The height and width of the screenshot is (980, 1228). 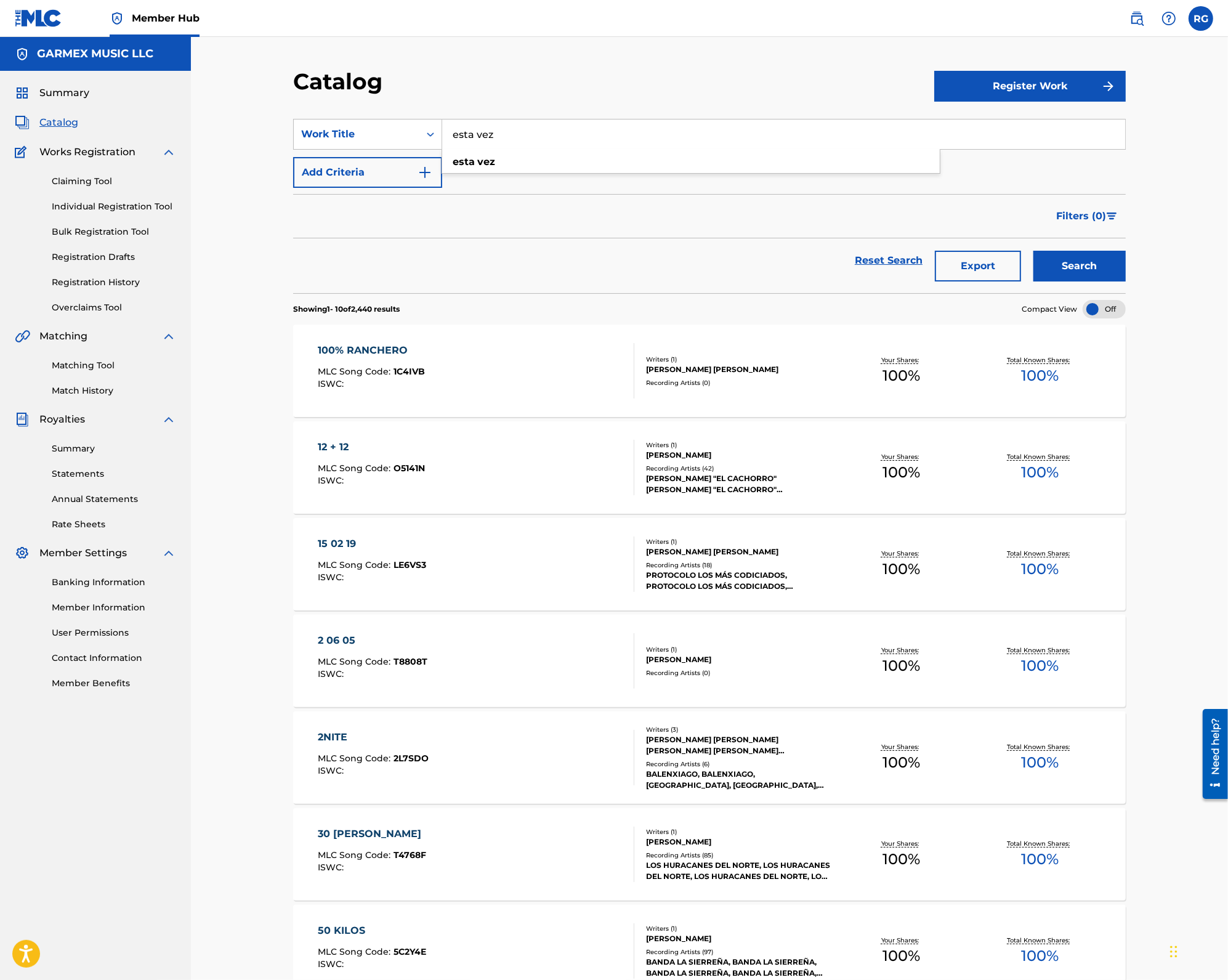 What do you see at coordinates (114, 365) in the screenshot?
I see `a: Matching Tool` at bounding box center [114, 365].